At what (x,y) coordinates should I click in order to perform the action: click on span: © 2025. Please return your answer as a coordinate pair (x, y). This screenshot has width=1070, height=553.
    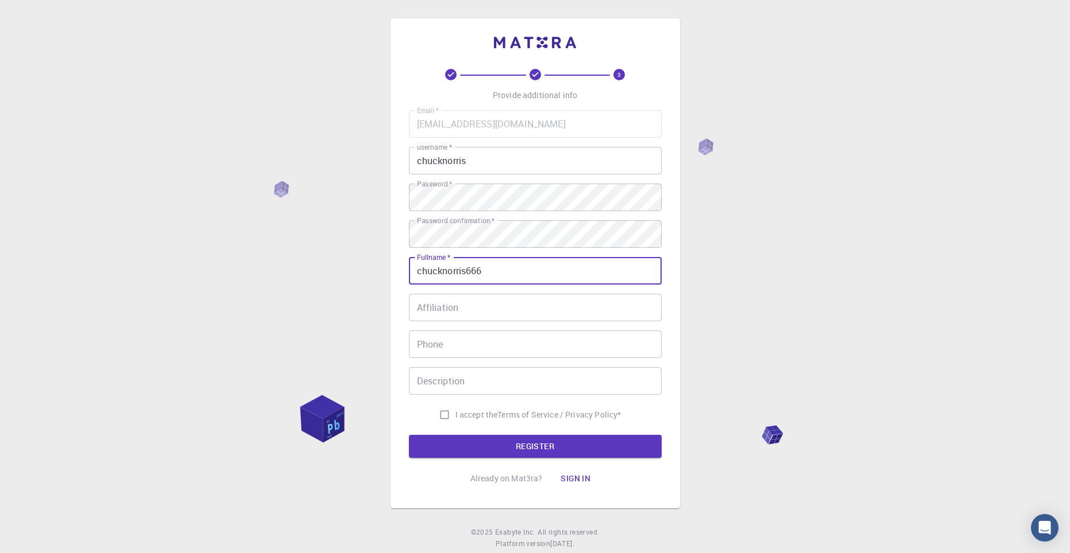
    Looking at the image, I should click on (483, 533).